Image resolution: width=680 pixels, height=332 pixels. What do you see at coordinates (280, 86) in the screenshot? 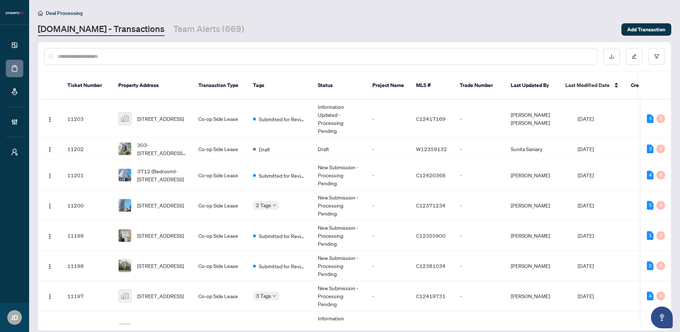
I see `th: Tags` at bounding box center [280, 86].